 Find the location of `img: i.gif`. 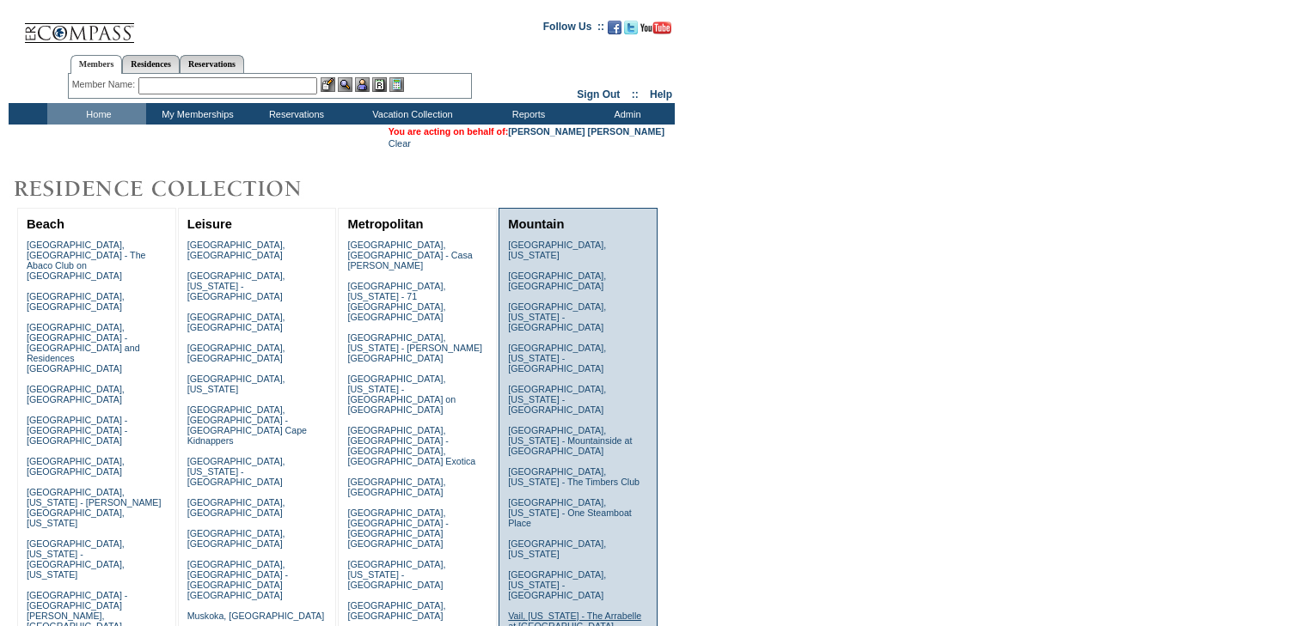

img: i.gif is located at coordinates (15, 26).